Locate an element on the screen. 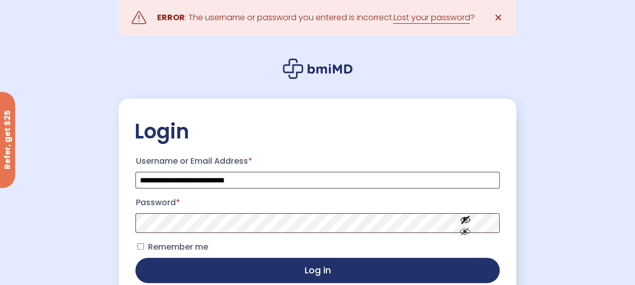 Image resolution: width=635 pixels, height=285 pixels. button: Show password is located at coordinates (465, 223).